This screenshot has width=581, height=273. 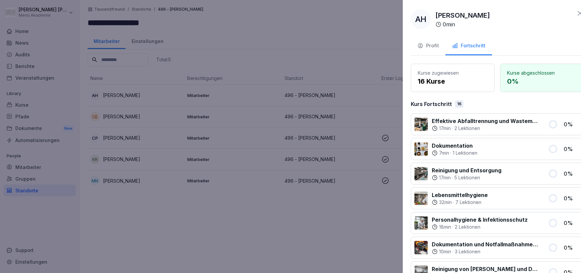 I want to click on button: Fortschritt, so click(x=469, y=46).